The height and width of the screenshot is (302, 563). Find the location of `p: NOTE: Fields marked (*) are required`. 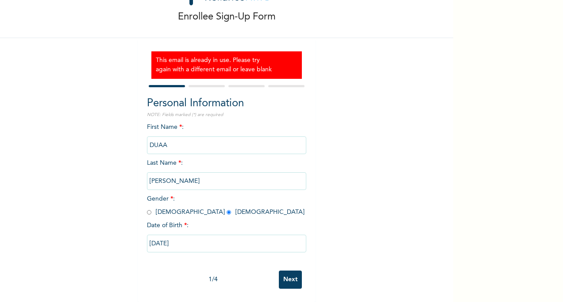

p: NOTE: Fields marked (*) are required is located at coordinates (226, 115).